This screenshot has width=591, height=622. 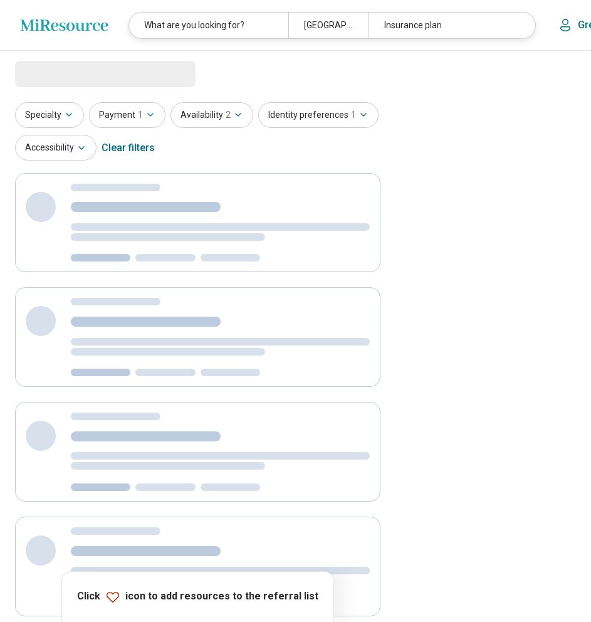 I want to click on button: Availability2, so click(x=212, y=115).